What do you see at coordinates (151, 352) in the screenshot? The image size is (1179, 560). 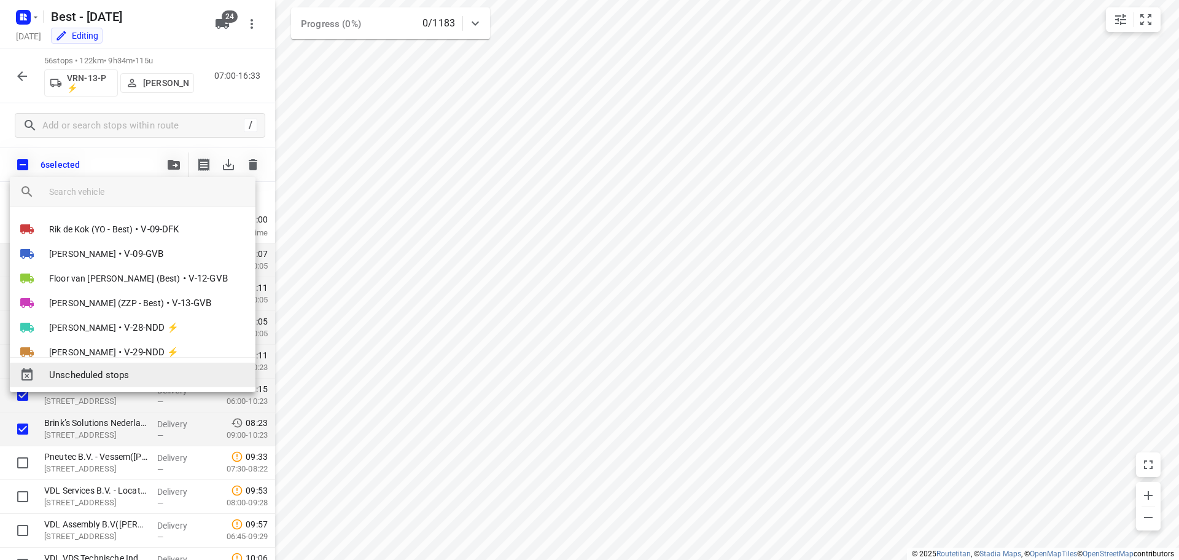 I see `span: V-29-NDD ⚡` at bounding box center [151, 352].